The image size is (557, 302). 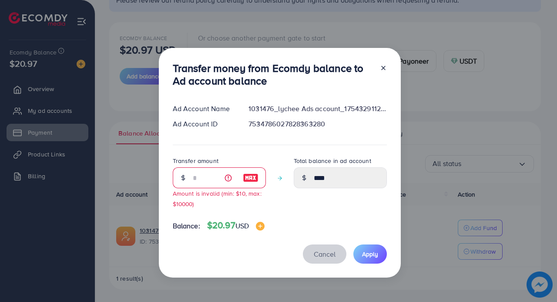 I want to click on button: Apply, so click(x=370, y=253).